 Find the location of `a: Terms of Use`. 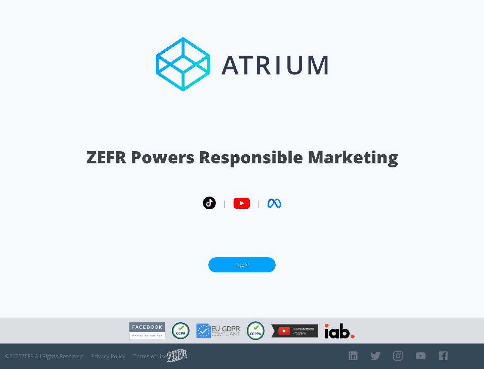

a: Terms of Use is located at coordinates (150, 357).